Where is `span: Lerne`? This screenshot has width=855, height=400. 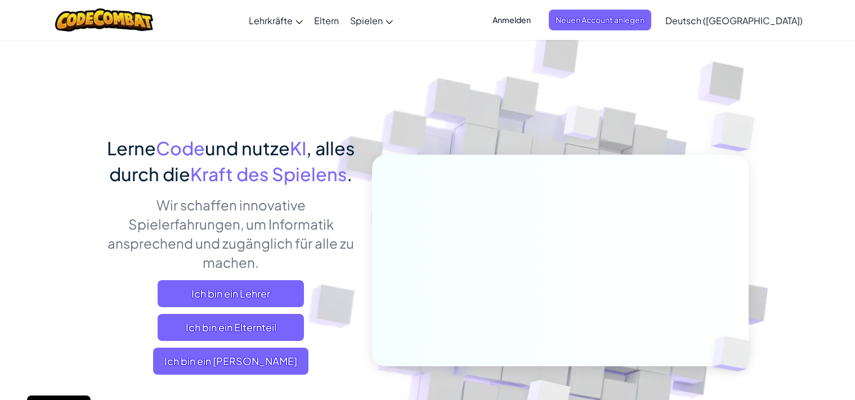
span: Lerne is located at coordinates (131, 148).